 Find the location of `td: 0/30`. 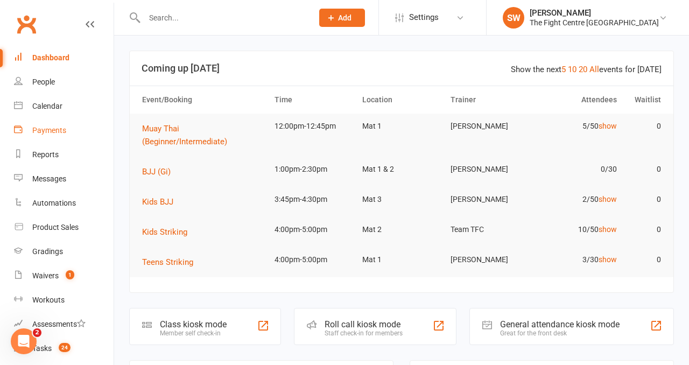

td: 0/30 is located at coordinates (577, 169).